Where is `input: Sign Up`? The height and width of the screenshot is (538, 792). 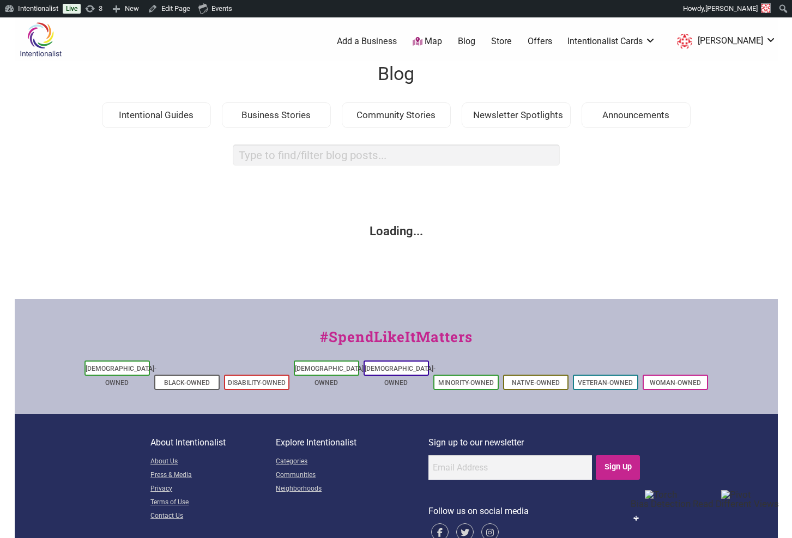
input: Sign Up is located at coordinates (617, 467).